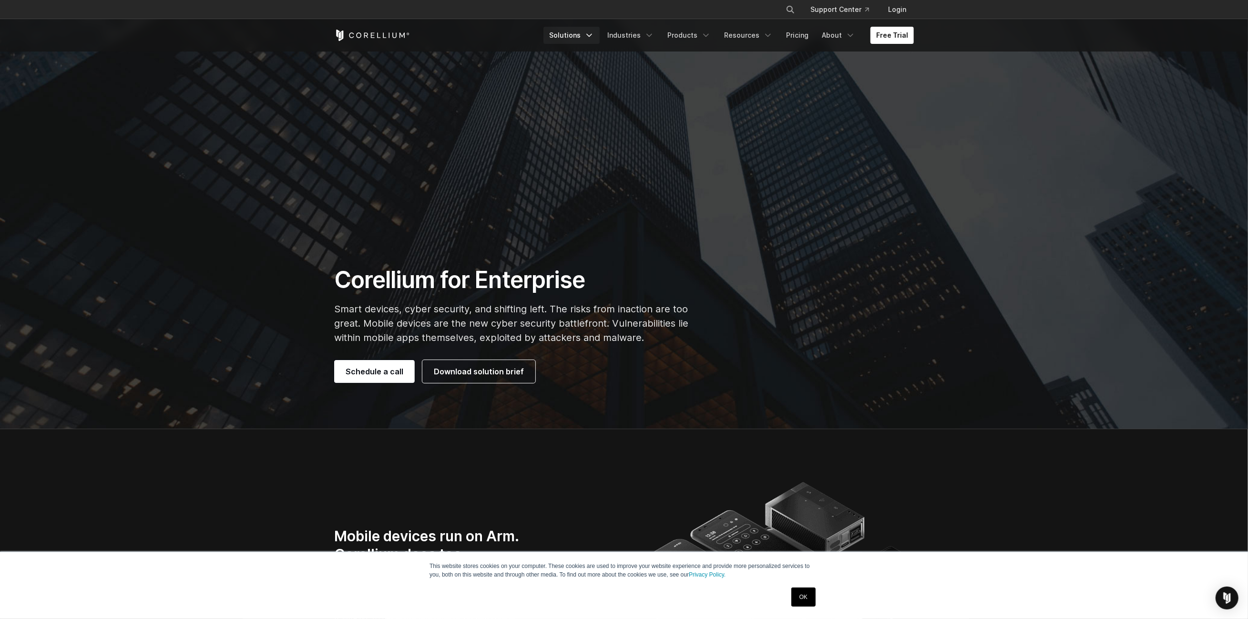  I want to click on span: Download solution brief, so click(479, 371).